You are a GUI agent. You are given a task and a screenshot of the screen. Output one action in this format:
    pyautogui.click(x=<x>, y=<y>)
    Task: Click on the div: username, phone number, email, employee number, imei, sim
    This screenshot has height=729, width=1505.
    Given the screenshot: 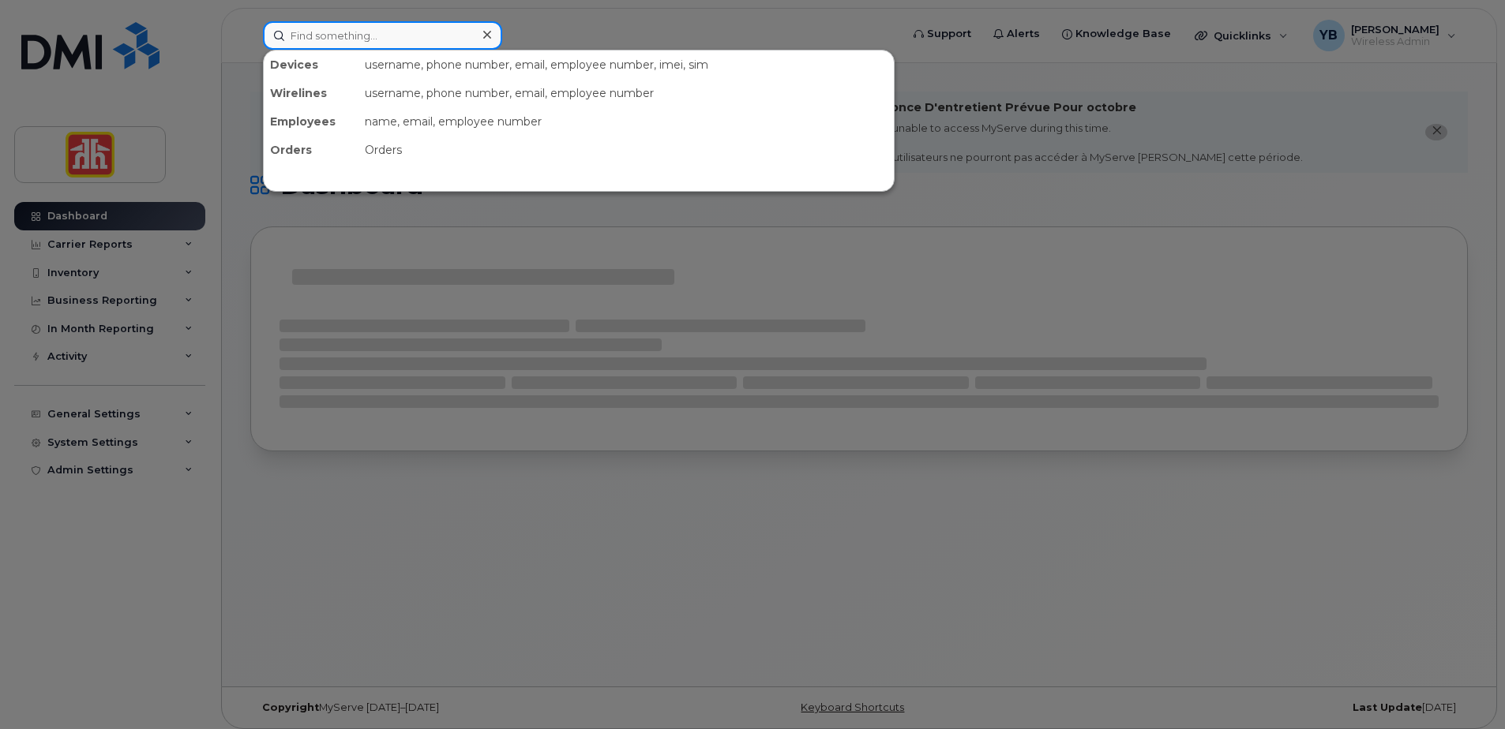 What is the action you would take?
    pyautogui.click(x=626, y=65)
    